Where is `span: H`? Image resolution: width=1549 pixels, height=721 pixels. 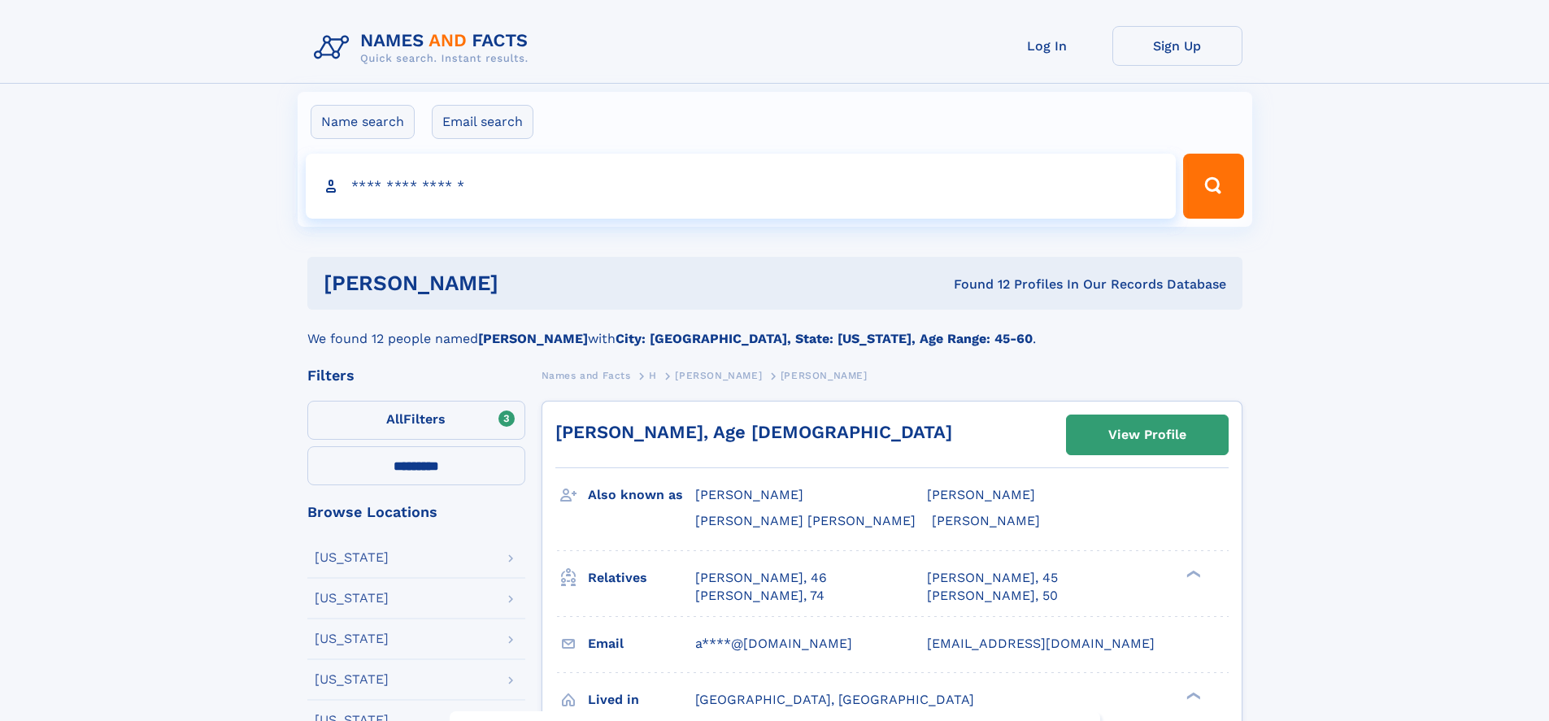 span: H is located at coordinates (653, 376).